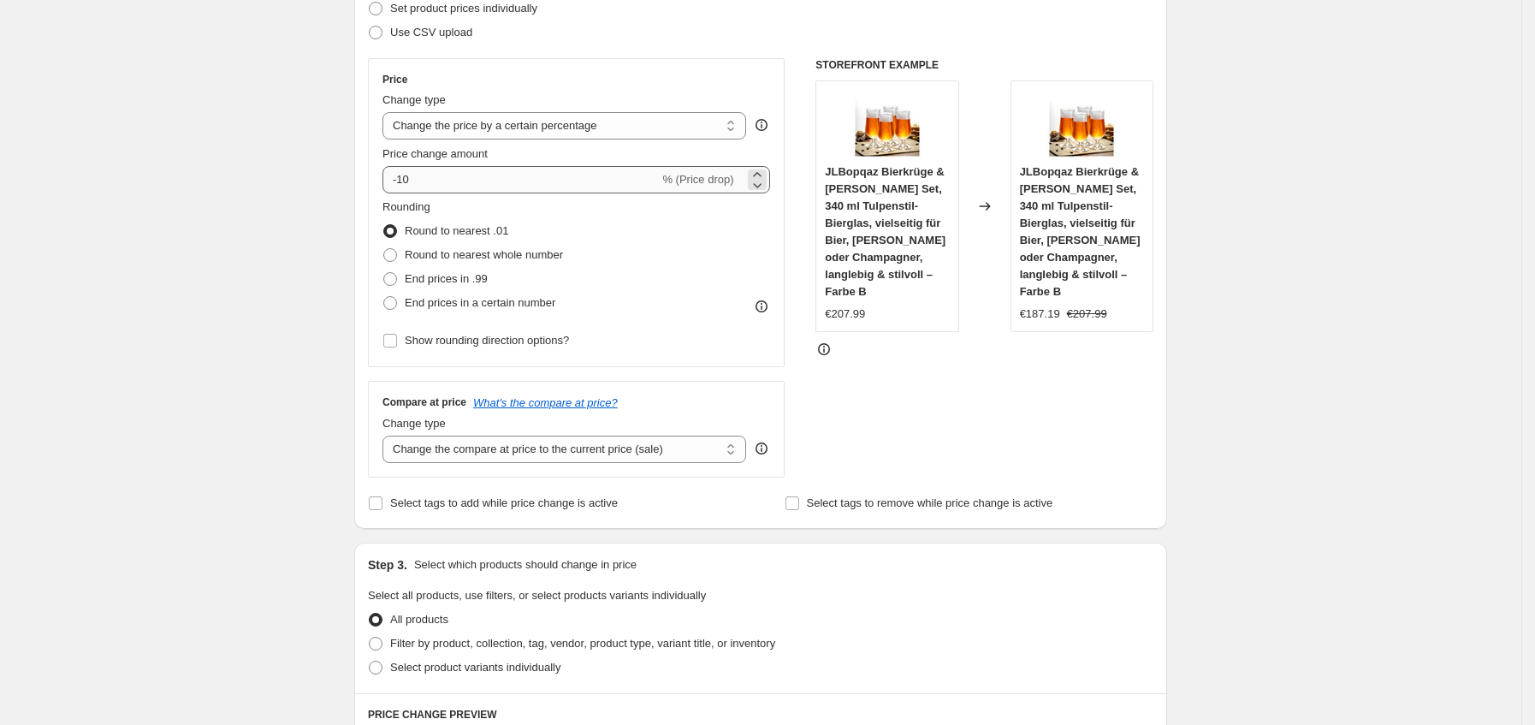 Image resolution: width=1535 pixels, height=725 pixels. I want to click on span: % (Price drop), so click(697, 179).